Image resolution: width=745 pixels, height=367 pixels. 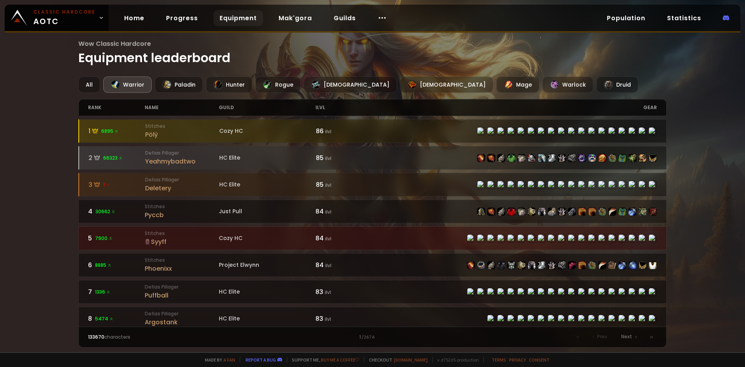 What do you see at coordinates (182, 161) in the screenshot?
I see `div: Yeahmybadtwo` at bounding box center [182, 161].